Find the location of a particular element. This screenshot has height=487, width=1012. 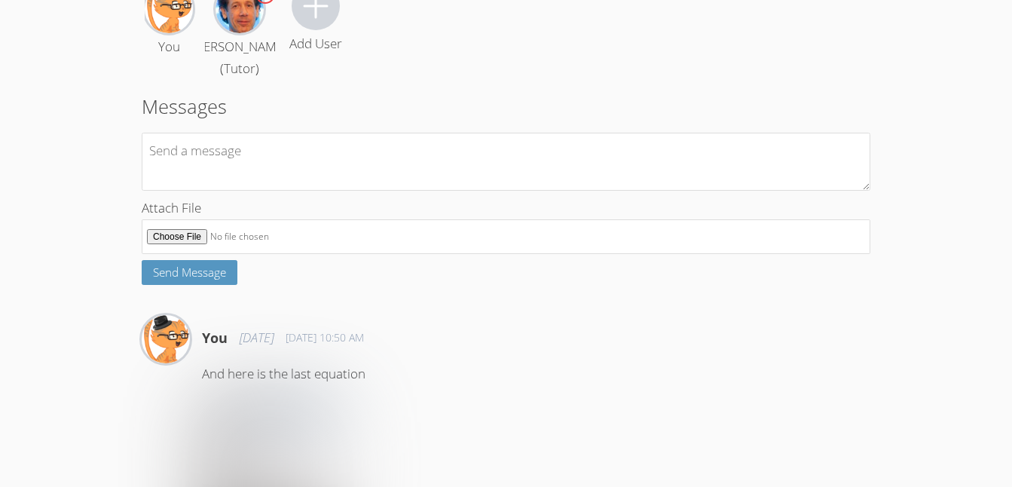

img: Nya Avery is located at coordinates (166, 339).